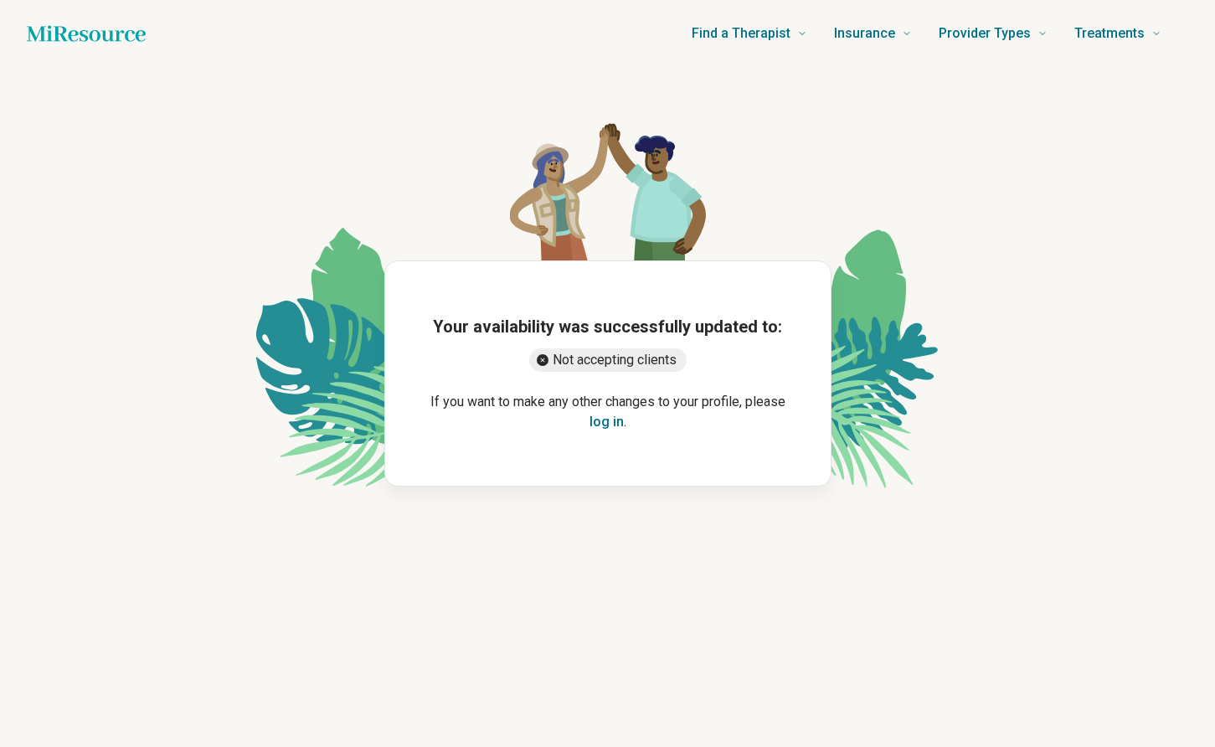 The width and height of the screenshot is (1215, 747). Describe the element at coordinates (1109, 33) in the screenshot. I see `span: Treatments` at that location.